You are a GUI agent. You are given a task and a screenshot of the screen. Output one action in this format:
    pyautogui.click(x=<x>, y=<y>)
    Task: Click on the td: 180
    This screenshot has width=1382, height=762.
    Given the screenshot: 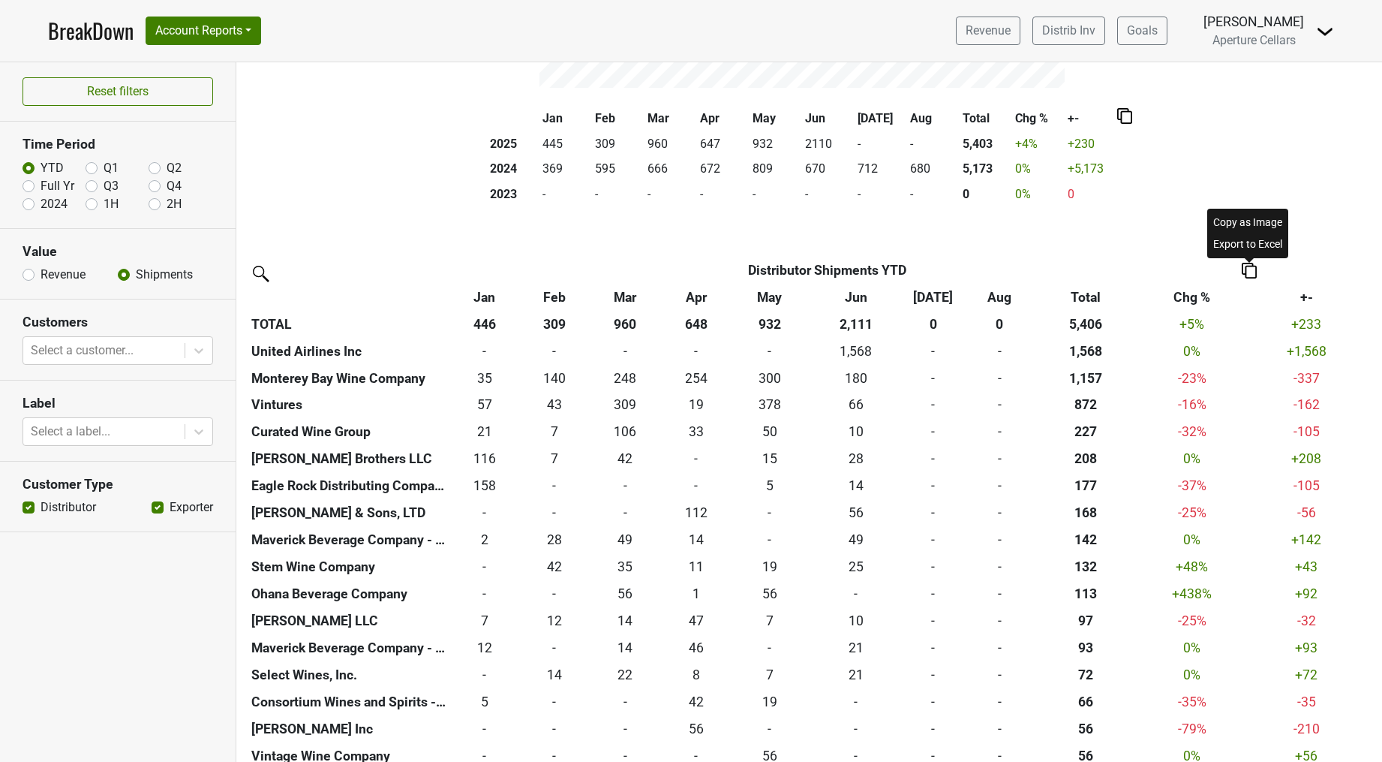 What is the action you would take?
    pyautogui.click(x=856, y=378)
    